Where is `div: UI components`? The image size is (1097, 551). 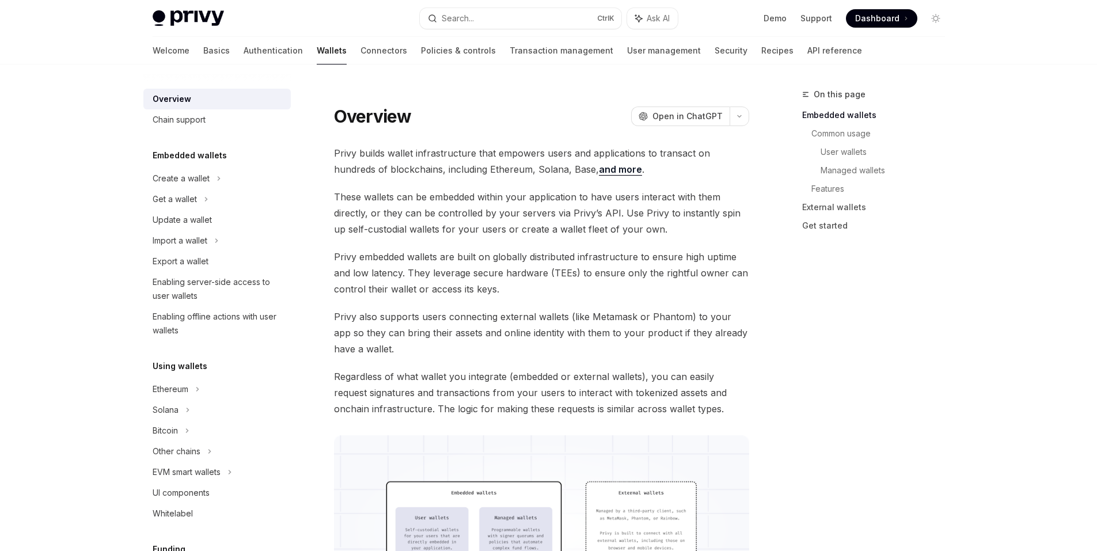
div: UI components is located at coordinates (181, 493).